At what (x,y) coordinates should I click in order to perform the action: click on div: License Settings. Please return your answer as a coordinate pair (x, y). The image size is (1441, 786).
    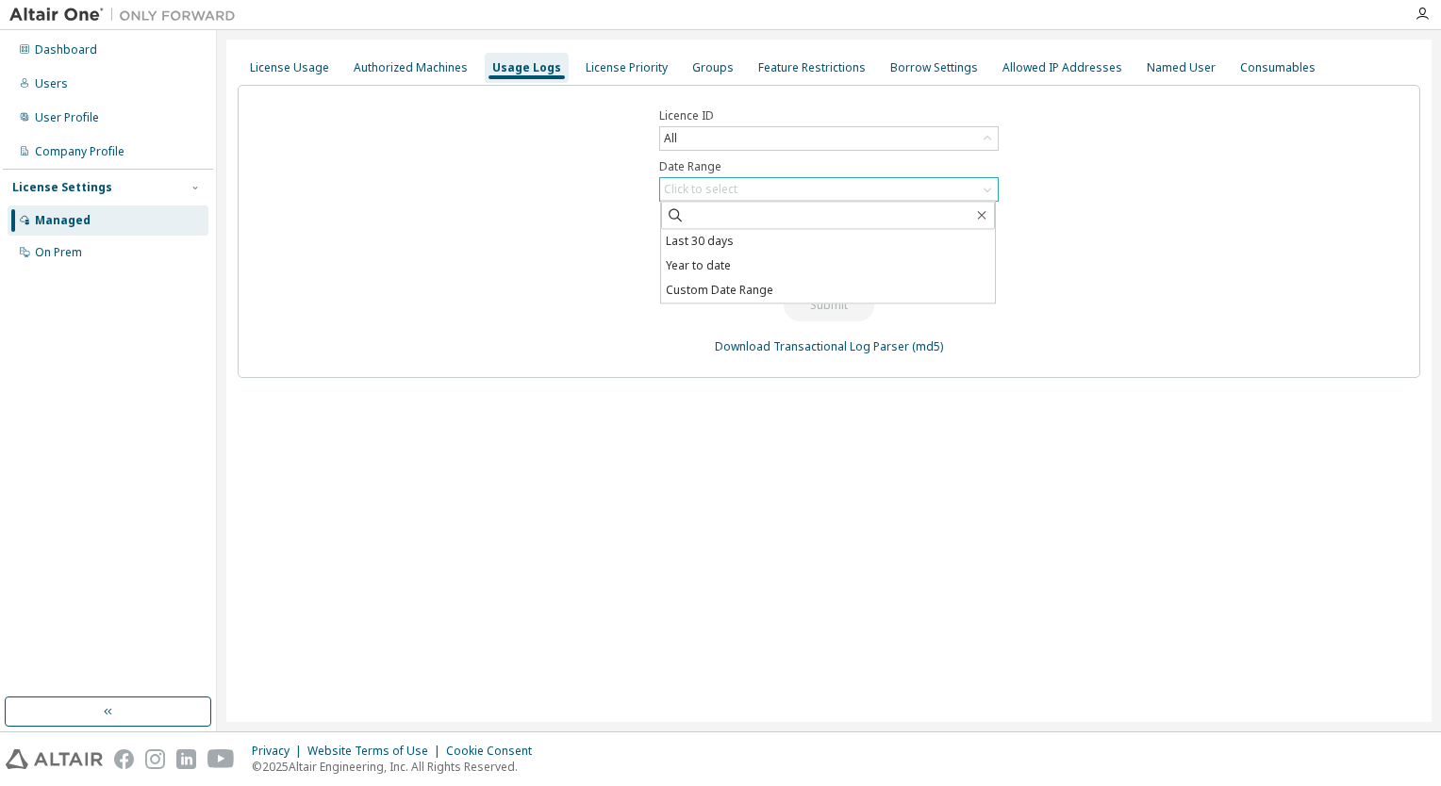
    Looking at the image, I should click on (62, 188).